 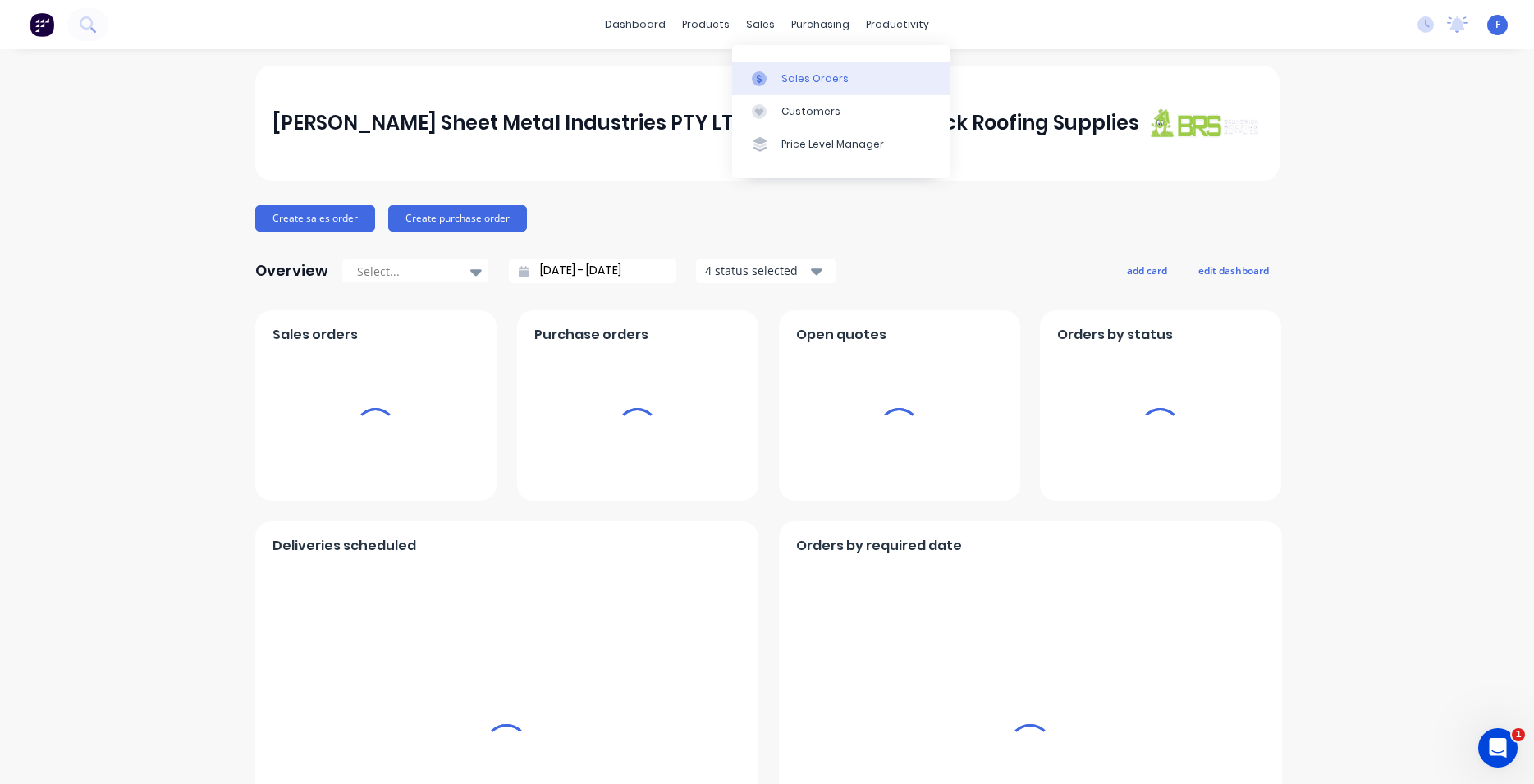 I want to click on button: Create sales order, so click(x=315, y=219).